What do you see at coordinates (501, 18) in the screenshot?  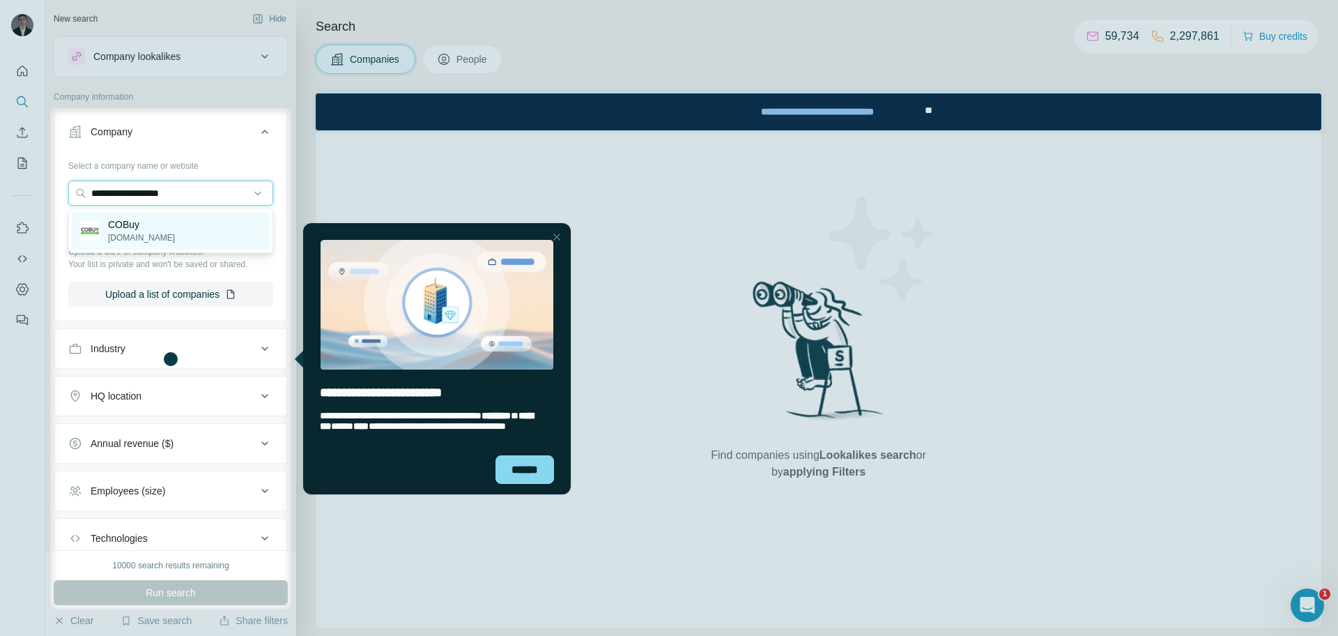 I see `div: Watch our October Product update` at bounding box center [501, 18].